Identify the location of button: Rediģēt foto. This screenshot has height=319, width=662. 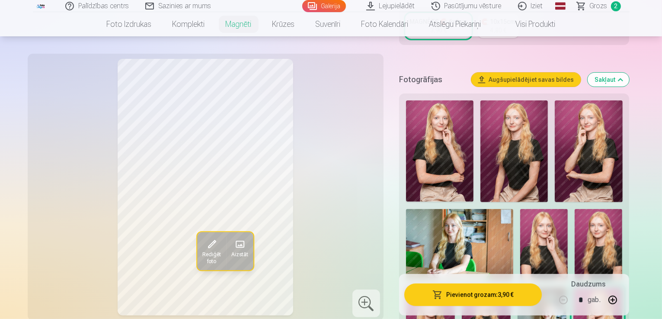
(211, 251).